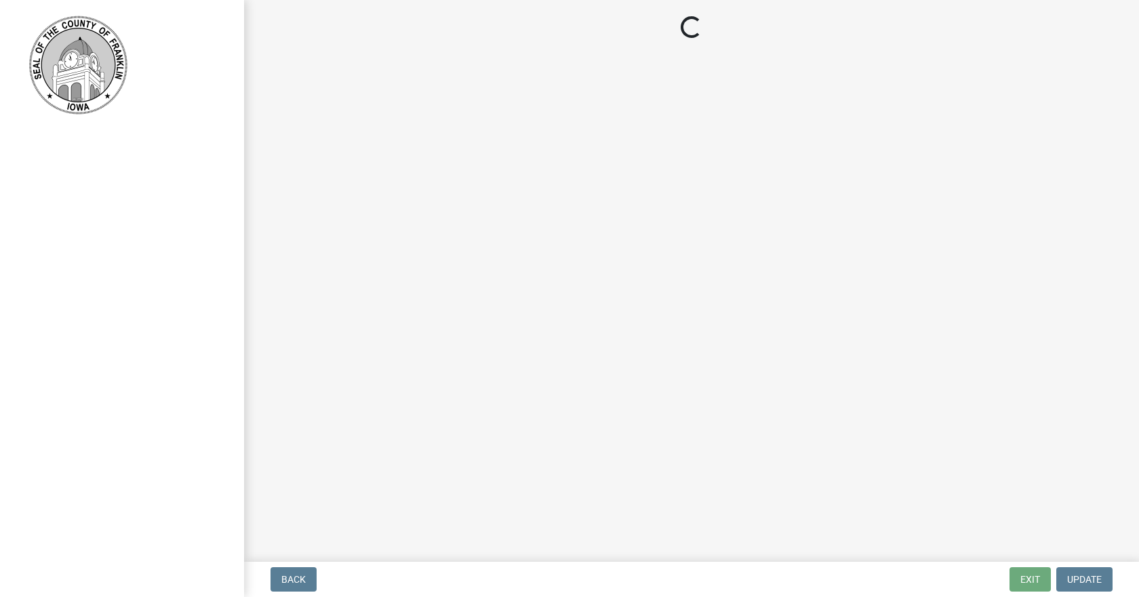  Describe the element at coordinates (294, 580) in the screenshot. I see `button: Back` at that location.